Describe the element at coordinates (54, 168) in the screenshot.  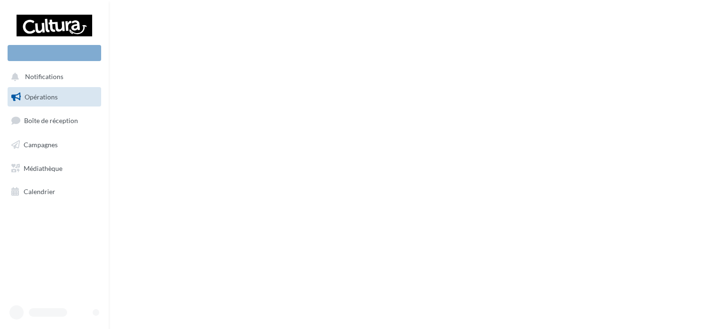
I see `a: Médiathèque` at that location.